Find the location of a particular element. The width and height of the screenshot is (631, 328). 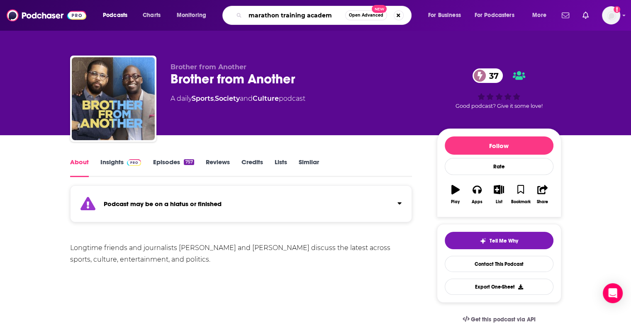

span: Tell Me Why is located at coordinates (503, 241).